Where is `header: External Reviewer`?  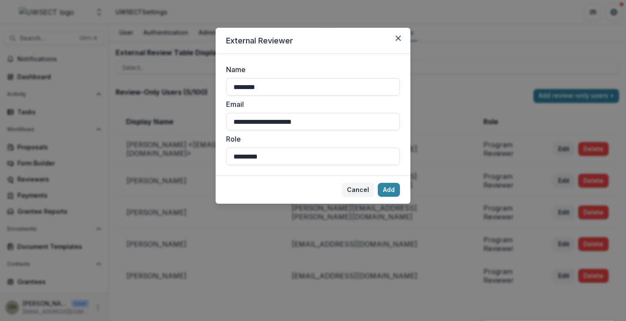
header: External Reviewer is located at coordinates (313, 41).